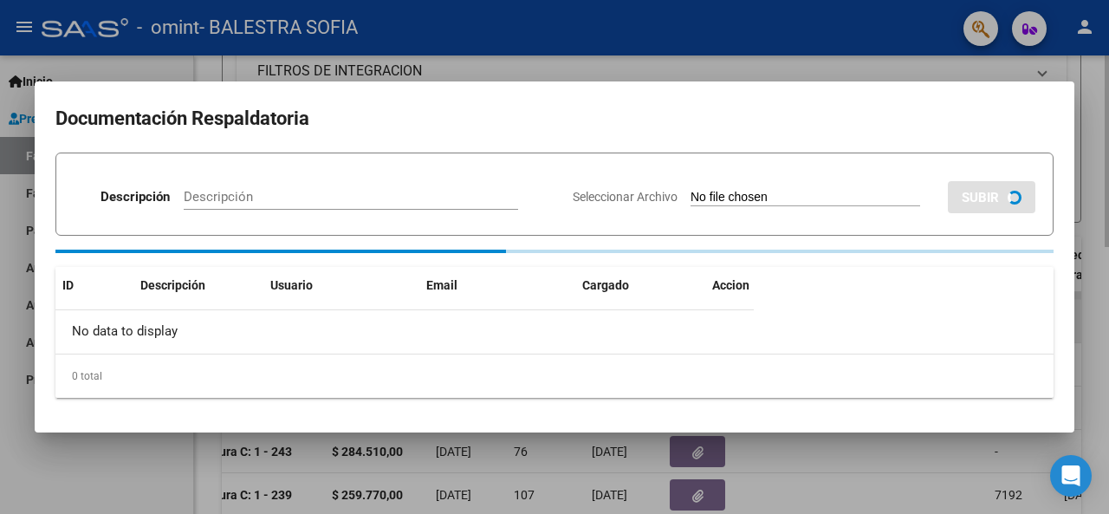  I want to click on span: ID, so click(68, 285).